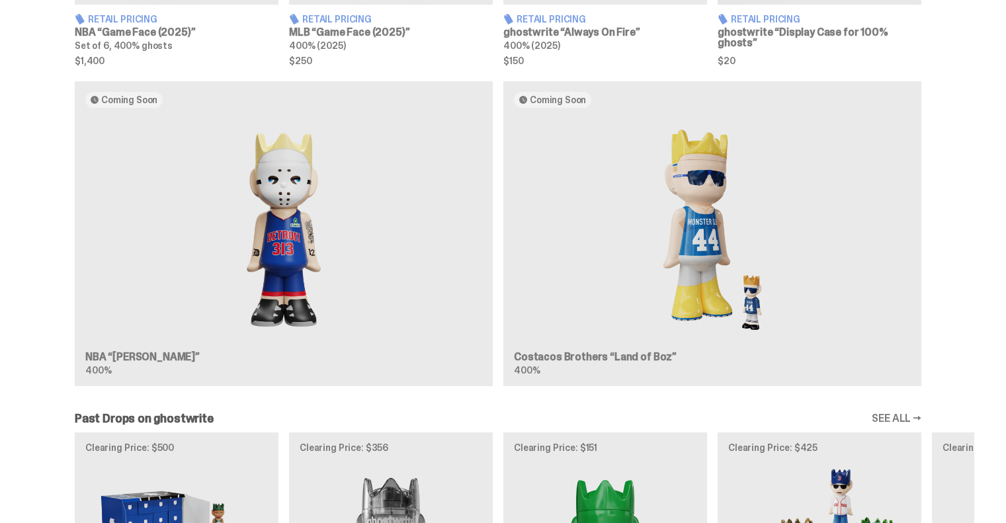 Image resolution: width=1006 pixels, height=523 pixels. I want to click on img: Eminem, so click(284, 230).